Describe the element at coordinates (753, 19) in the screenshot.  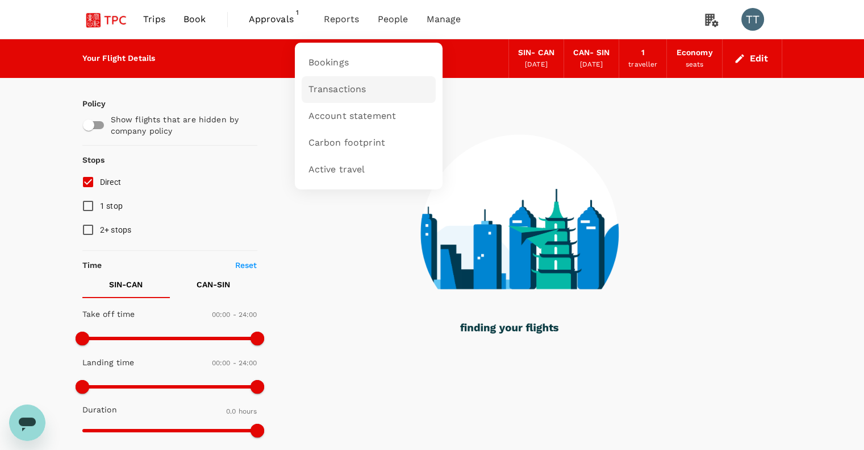
I see `div: TT` at that location.